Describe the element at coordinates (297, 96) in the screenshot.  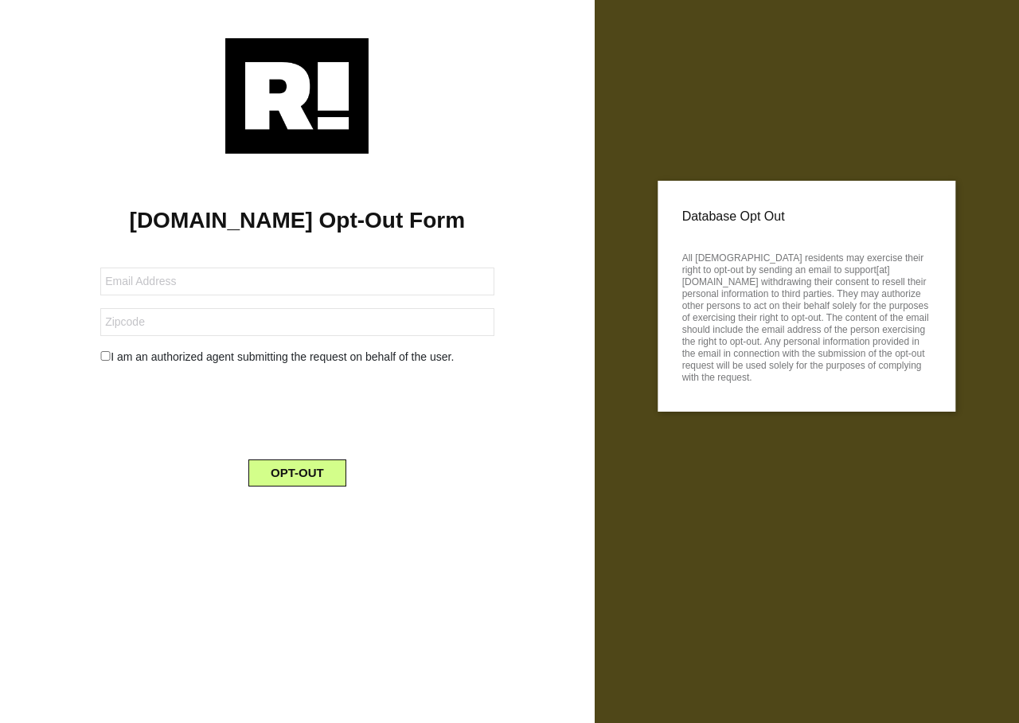
I see `img: Retention.com` at that location.